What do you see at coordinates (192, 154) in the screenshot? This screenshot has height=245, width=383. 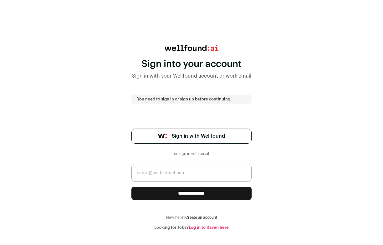 I see `div: or sign in with email` at bounding box center [192, 154].